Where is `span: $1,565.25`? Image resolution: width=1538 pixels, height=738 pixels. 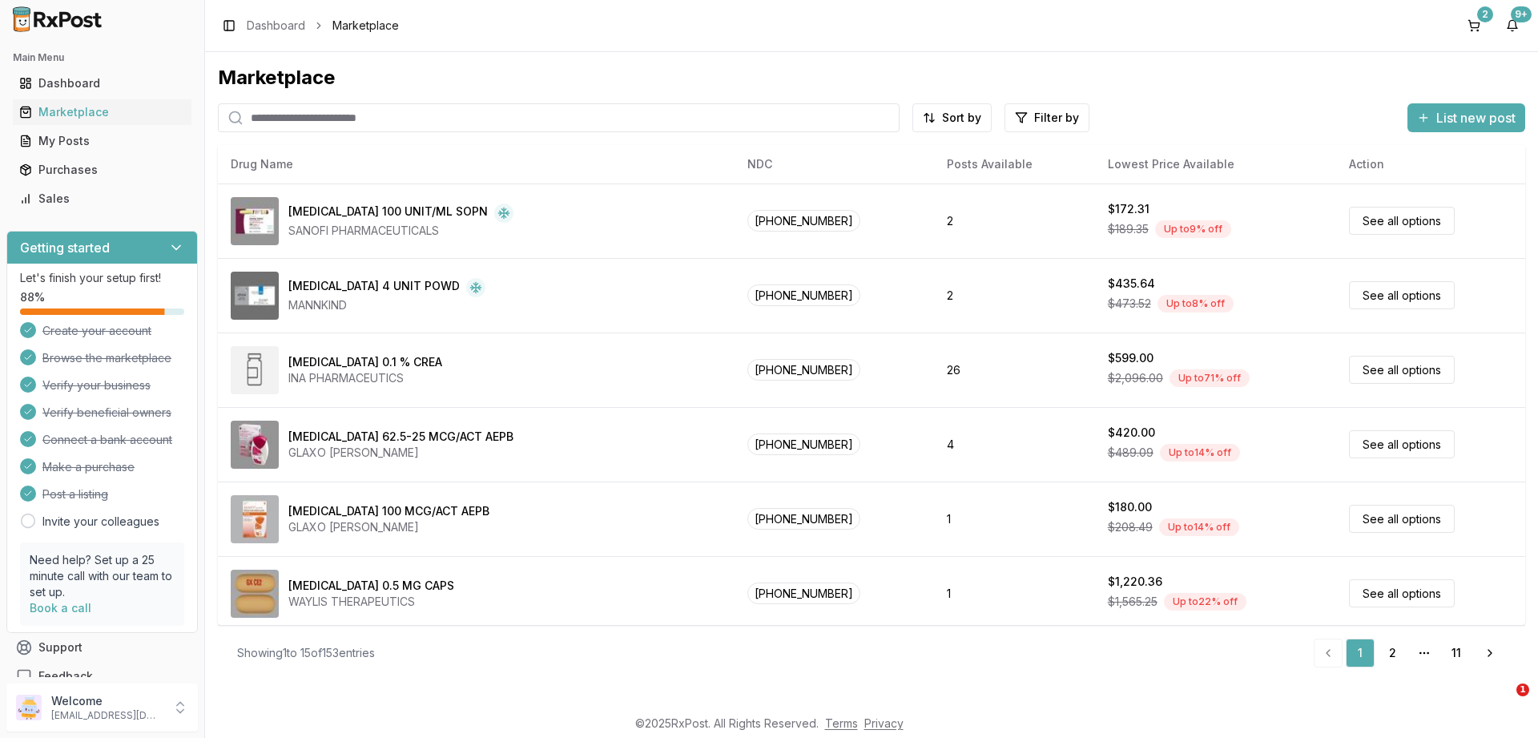
span: $1,565.25 is located at coordinates (1132, 601).